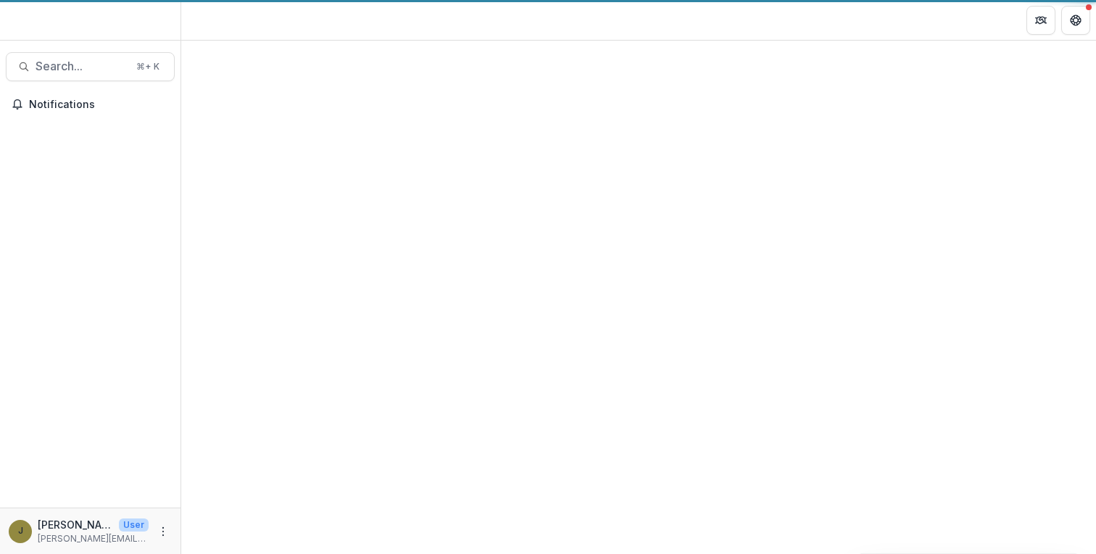 The height and width of the screenshot is (554, 1096). I want to click on button: Get Help, so click(1076, 20).